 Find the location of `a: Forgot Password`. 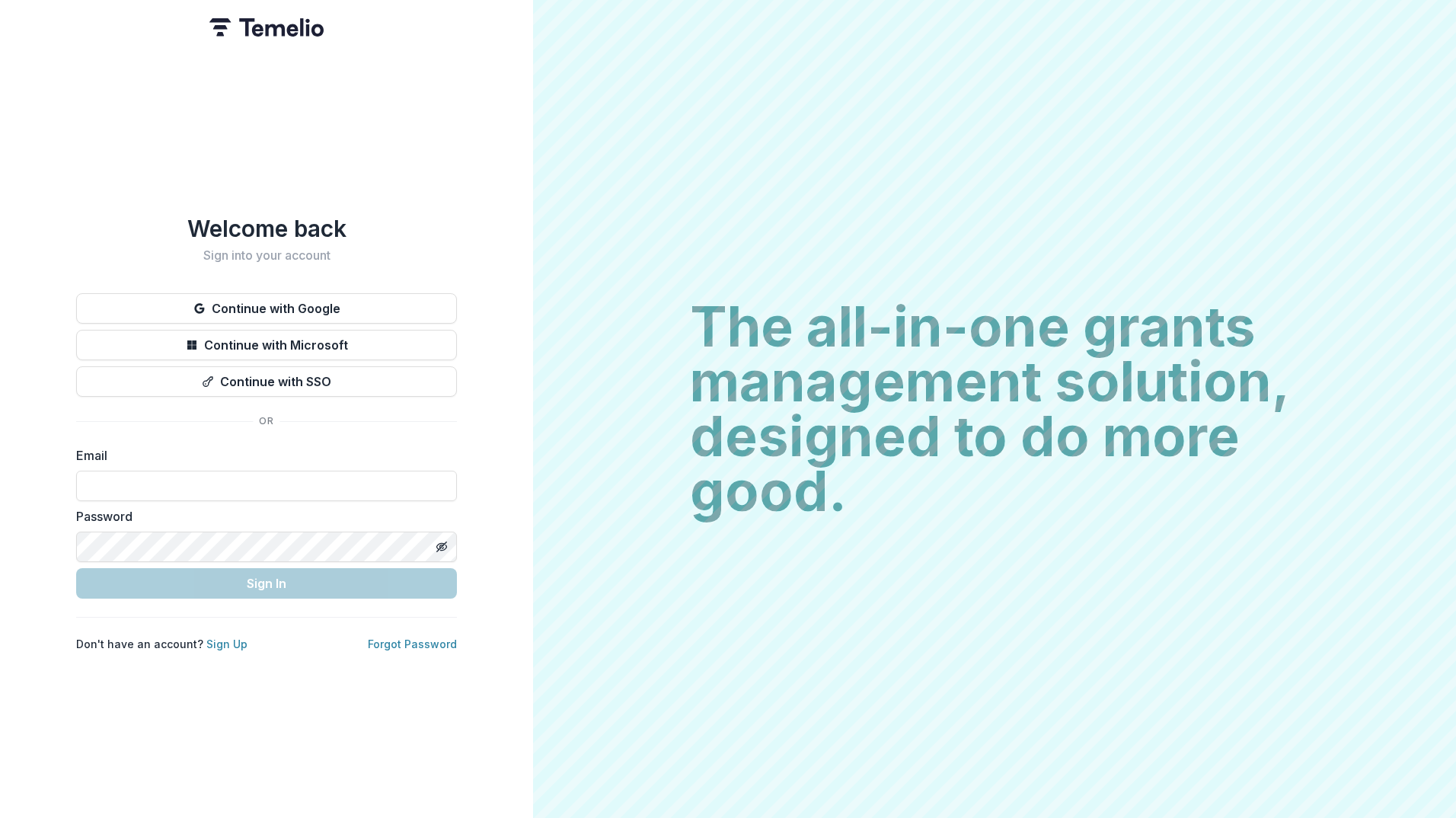

a: Forgot Password is located at coordinates (411, 643).